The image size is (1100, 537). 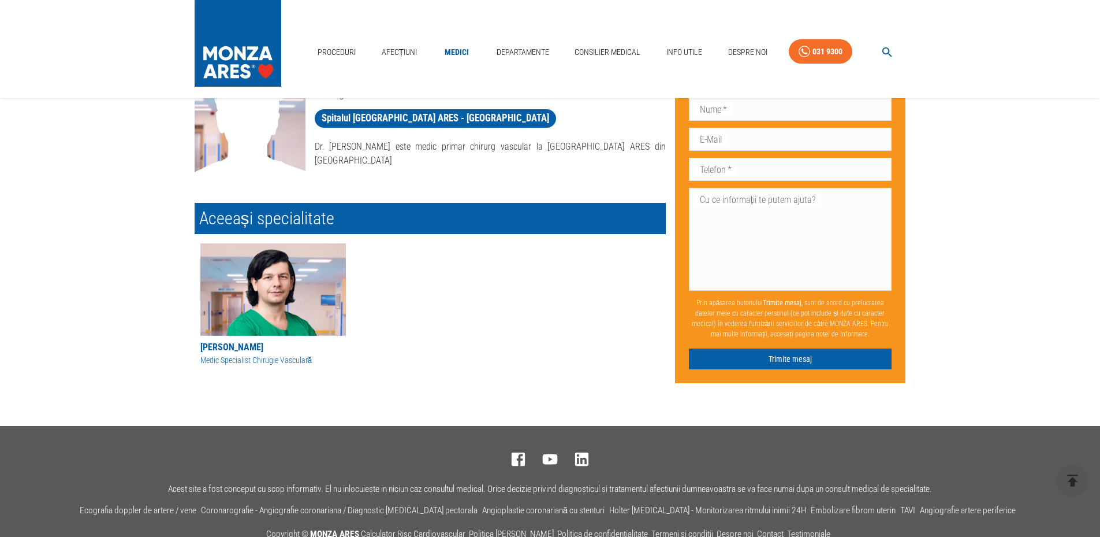 What do you see at coordinates (273, 289) in the screenshot?
I see `img: Dr. Raul Sandor` at bounding box center [273, 289].